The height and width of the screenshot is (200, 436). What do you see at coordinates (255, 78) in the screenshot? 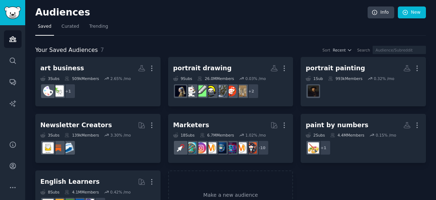
I see `div: 0.03 % /mo` at bounding box center [255, 78].